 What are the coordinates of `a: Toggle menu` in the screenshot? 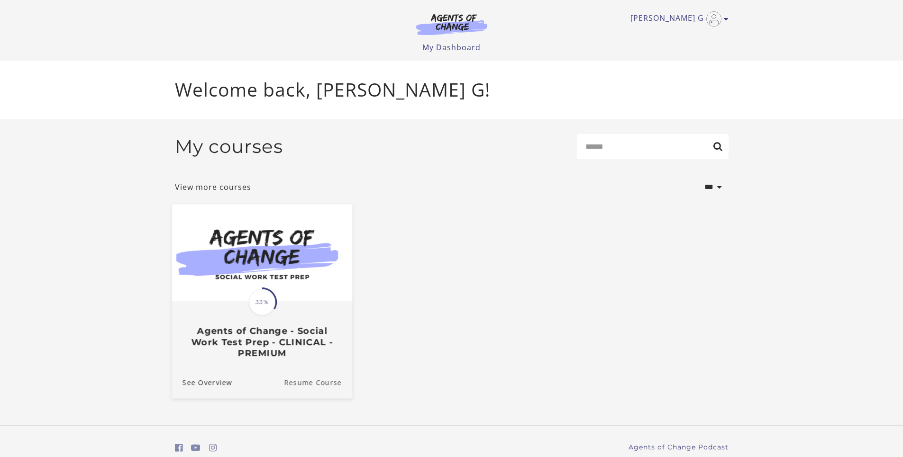 It's located at (677, 19).